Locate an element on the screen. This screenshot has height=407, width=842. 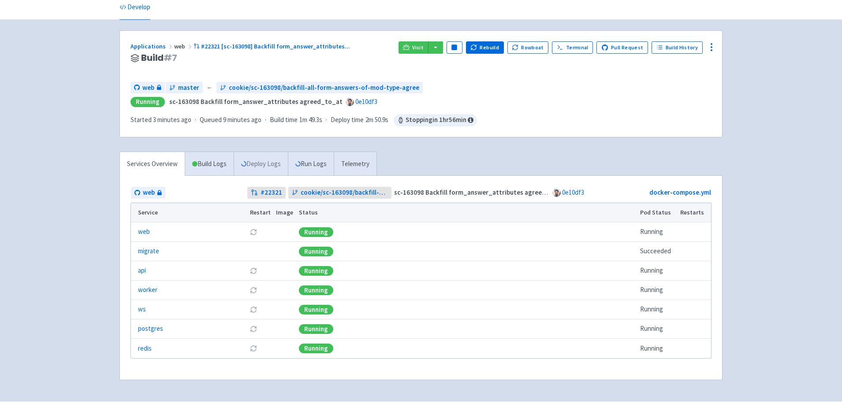
span: Build time is located at coordinates (283, 120).